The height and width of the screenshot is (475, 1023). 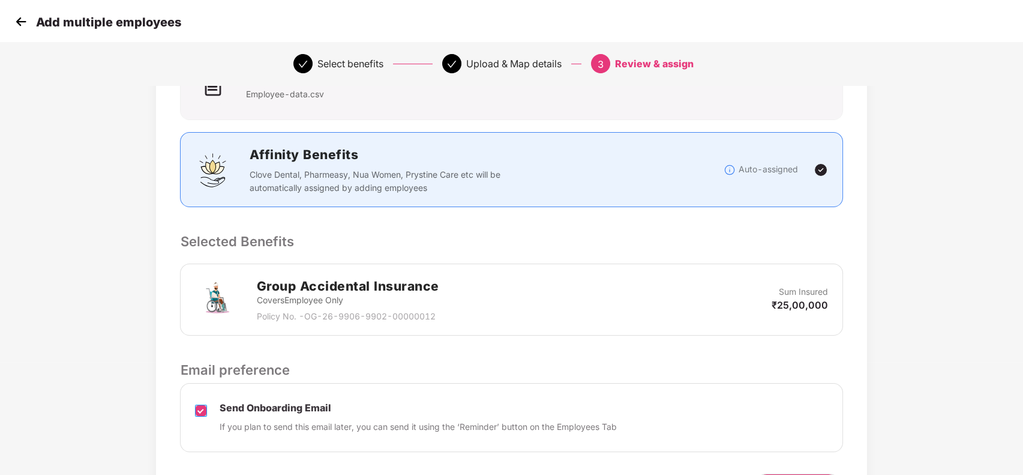 What do you see at coordinates (418, 407) in the screenshot?
I see `p: Send Onboarding Email` at bounding box center [418, 407].